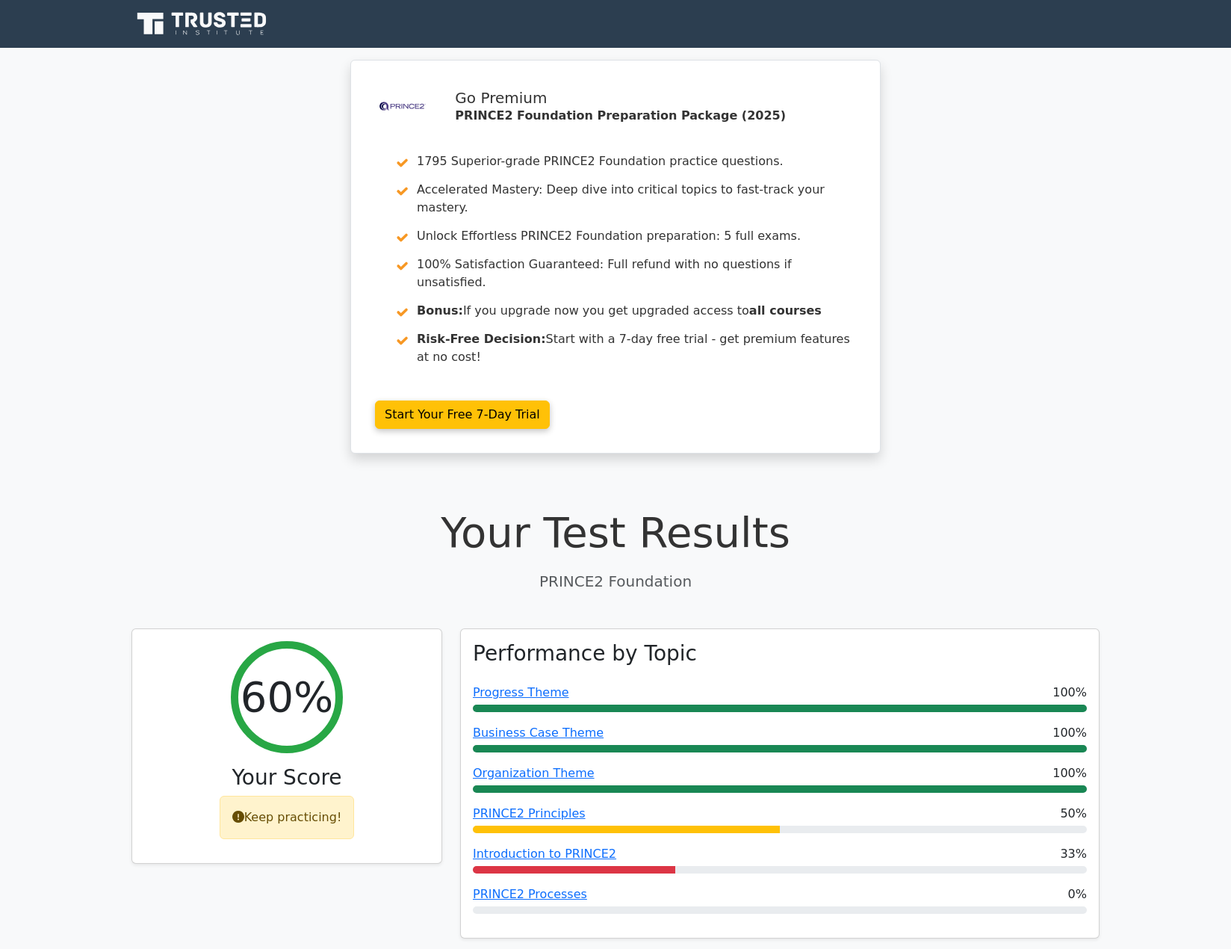 Image resolution: width=1231 pixels, height=949 pixels. What do you see at coordinates (538, 732) in the screenshot?
I see `a: Business Case Theme` at bounding box center [538, 732].